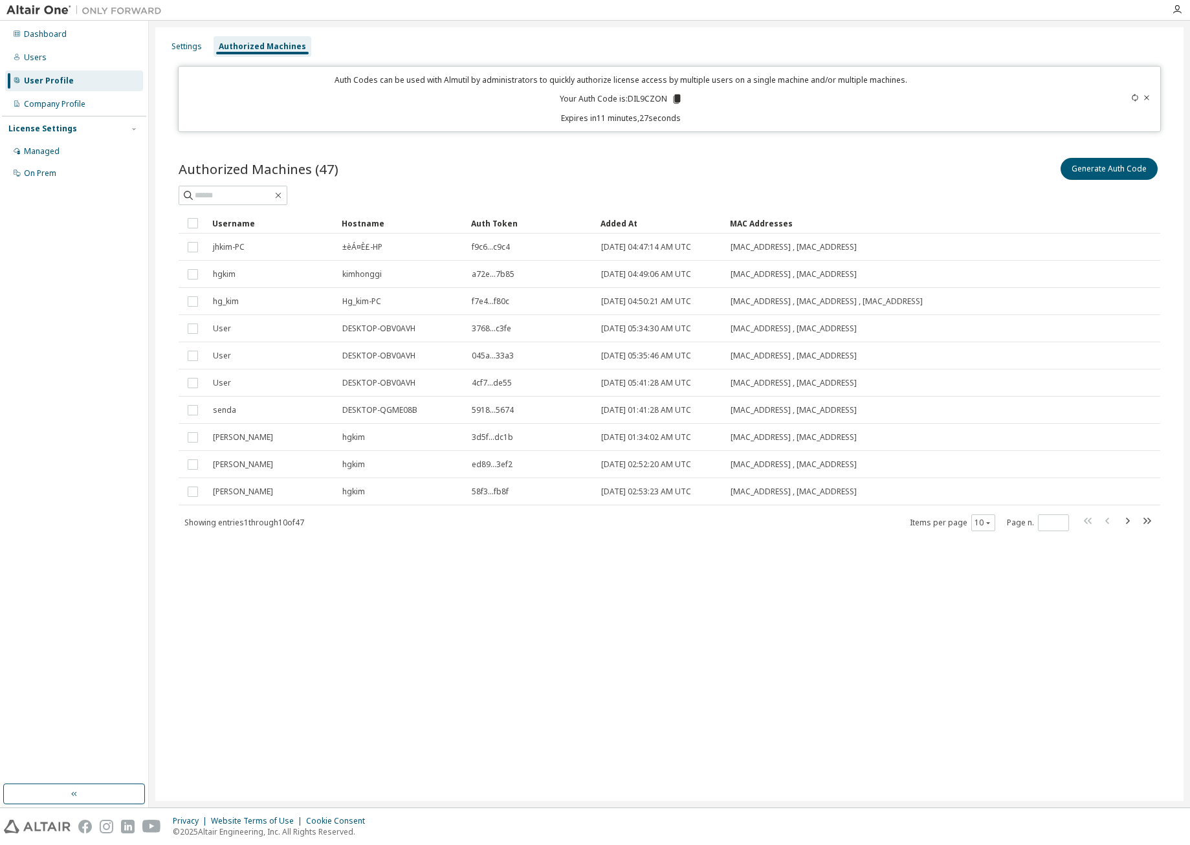 The height and width of the screenshot is (845, 1190). What do you see at coordinates (362, 274) in the screenshot?
I see `span: kimhonggi` at bounding box center [362, 274].